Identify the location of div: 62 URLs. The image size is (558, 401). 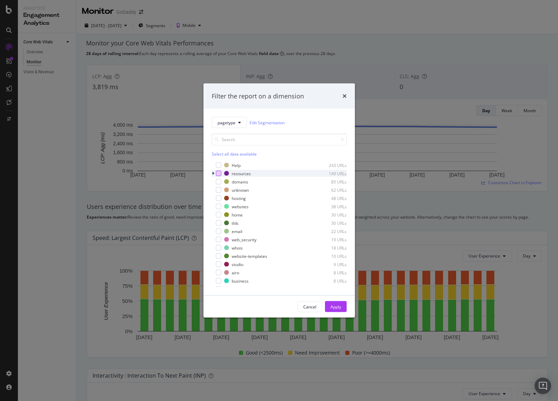
(330, 190).